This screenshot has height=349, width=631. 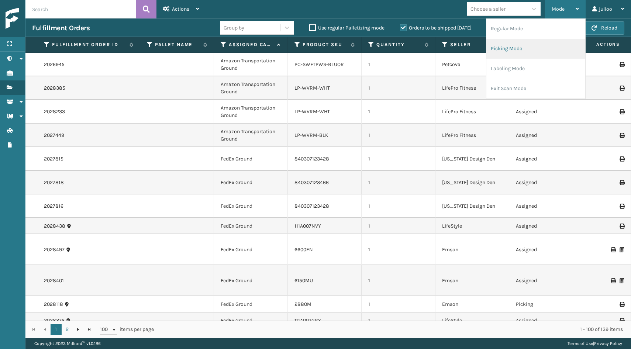 I want to click on label: Use regular Palletizing mode, so click(x=347, y=28).